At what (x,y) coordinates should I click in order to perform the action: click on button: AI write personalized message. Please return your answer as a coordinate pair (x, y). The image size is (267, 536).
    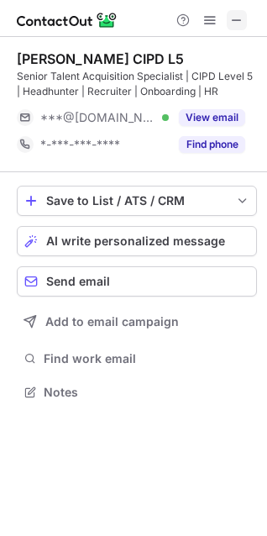
    Looking at the image, I should click on (137, 241).